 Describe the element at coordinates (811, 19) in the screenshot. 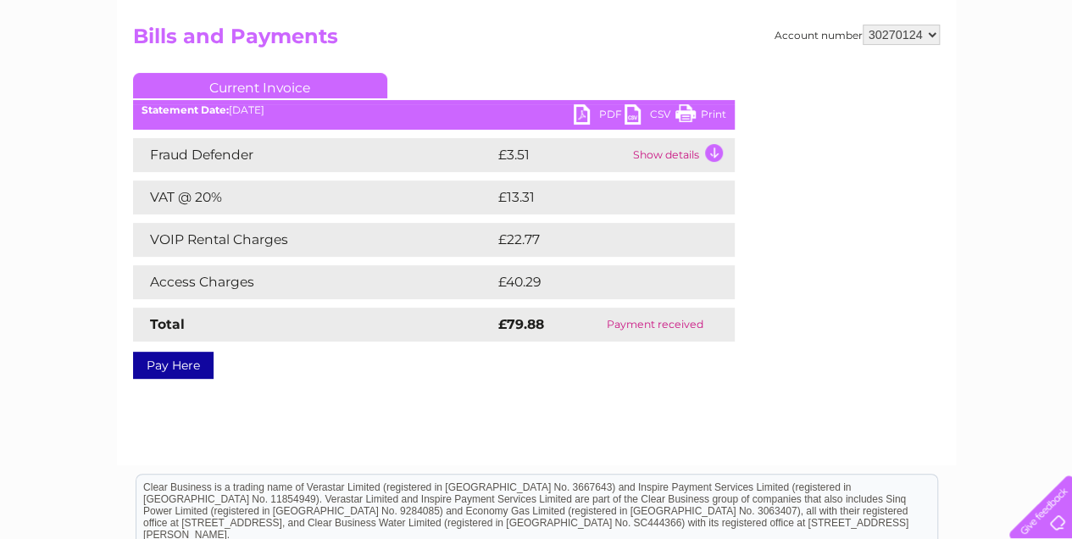

I see `span: 0333 014 3131` at that location.